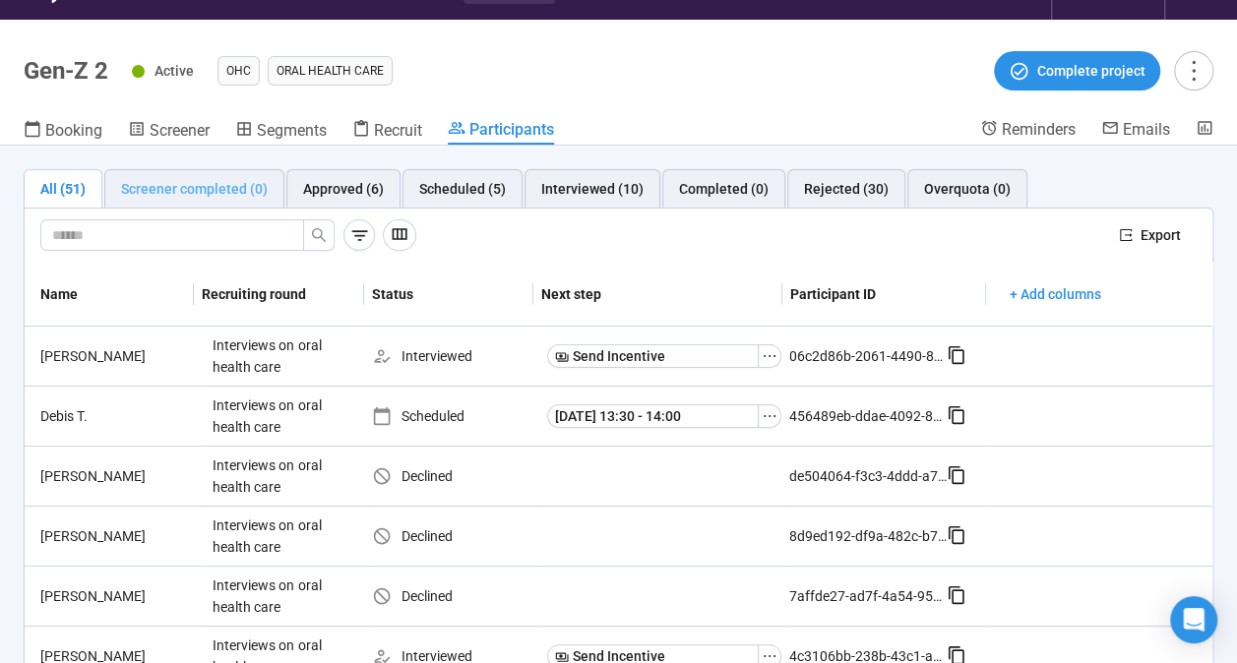  I want to click on span: Reminders, so click(1038, 129).